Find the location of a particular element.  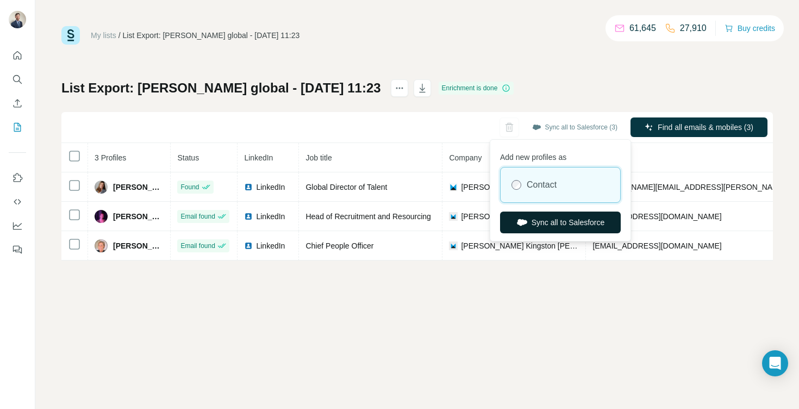

label: Contact is located at coordinates (541, 185).